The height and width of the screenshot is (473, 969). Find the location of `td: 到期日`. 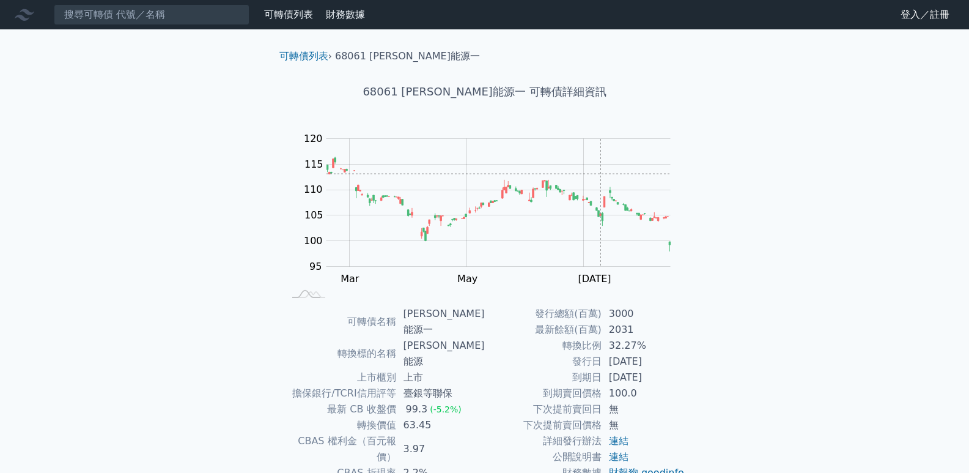

td: 到期日 is located at coordinates (543, 377).